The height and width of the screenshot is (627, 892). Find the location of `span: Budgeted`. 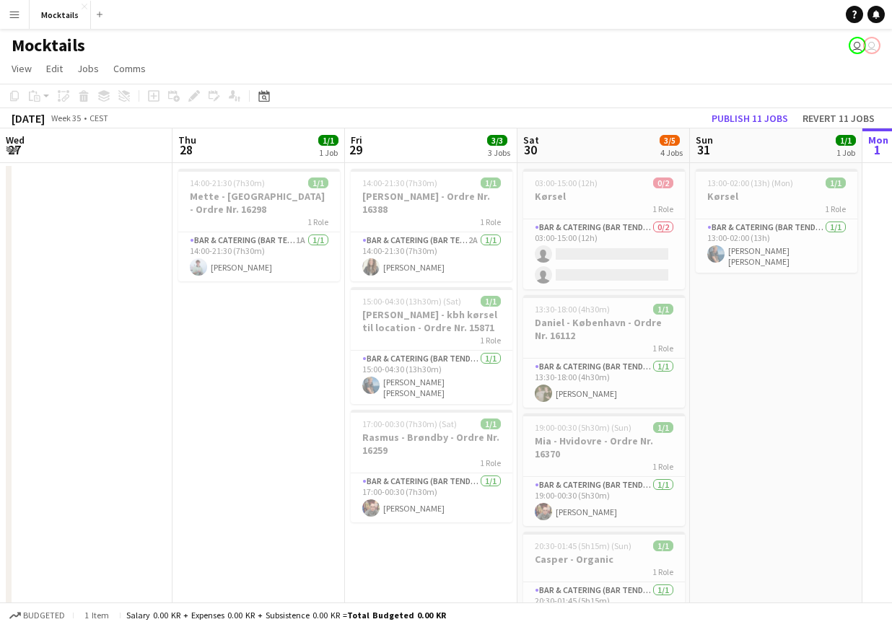

span: Budgeted is located at coordinates (44, 616).